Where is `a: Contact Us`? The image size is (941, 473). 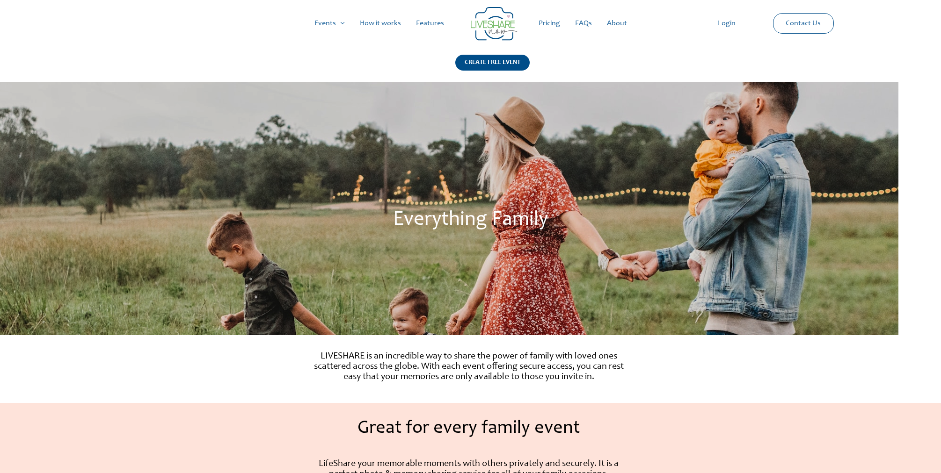 a: Contact Us is located at coordinates (803, 23).